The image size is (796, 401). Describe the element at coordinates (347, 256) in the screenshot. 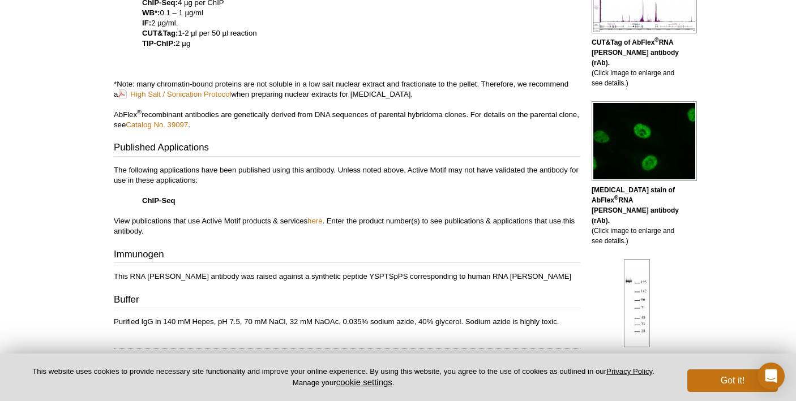

I see `h3: Immunogen` at that location.